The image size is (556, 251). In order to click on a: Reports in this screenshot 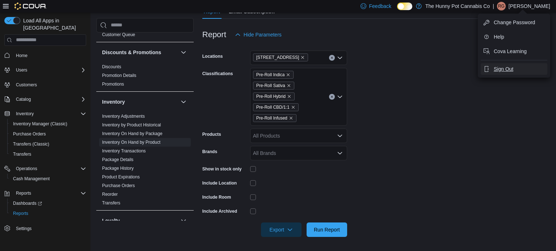, I will do `click(21, 214)`.